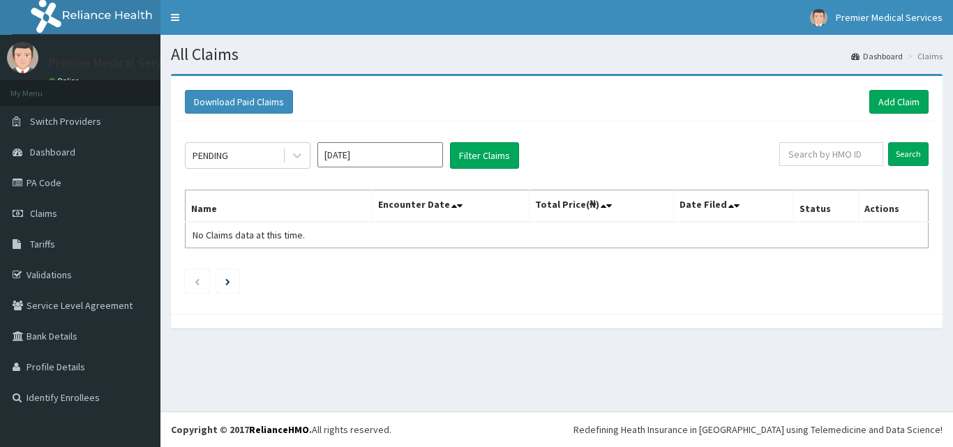 This screenshot has width=953, height=447. Describe the element at coordinates (601, 206) in the screenshot. I see `th: Total Price(₦)` at that location.